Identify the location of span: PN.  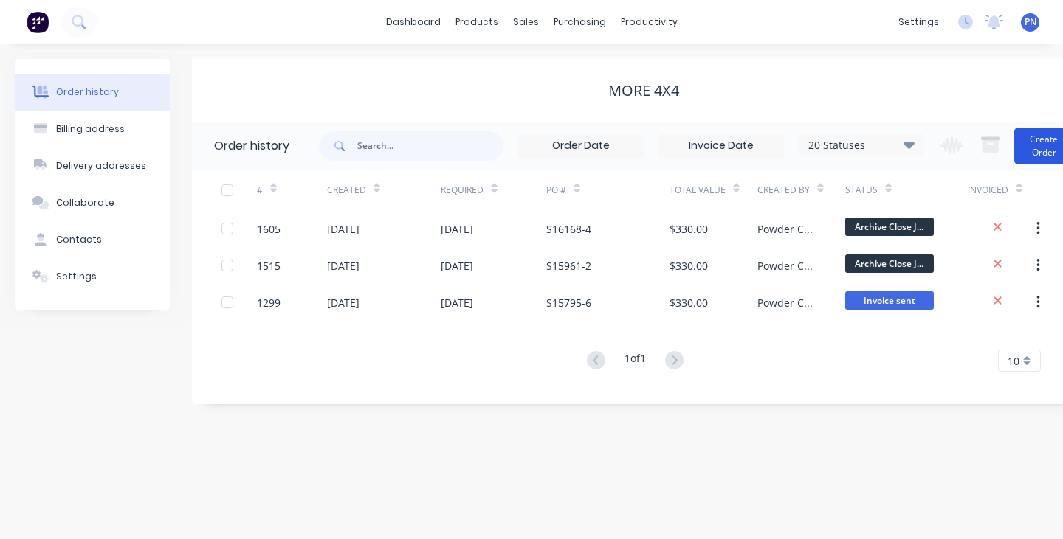
(1030, 22).